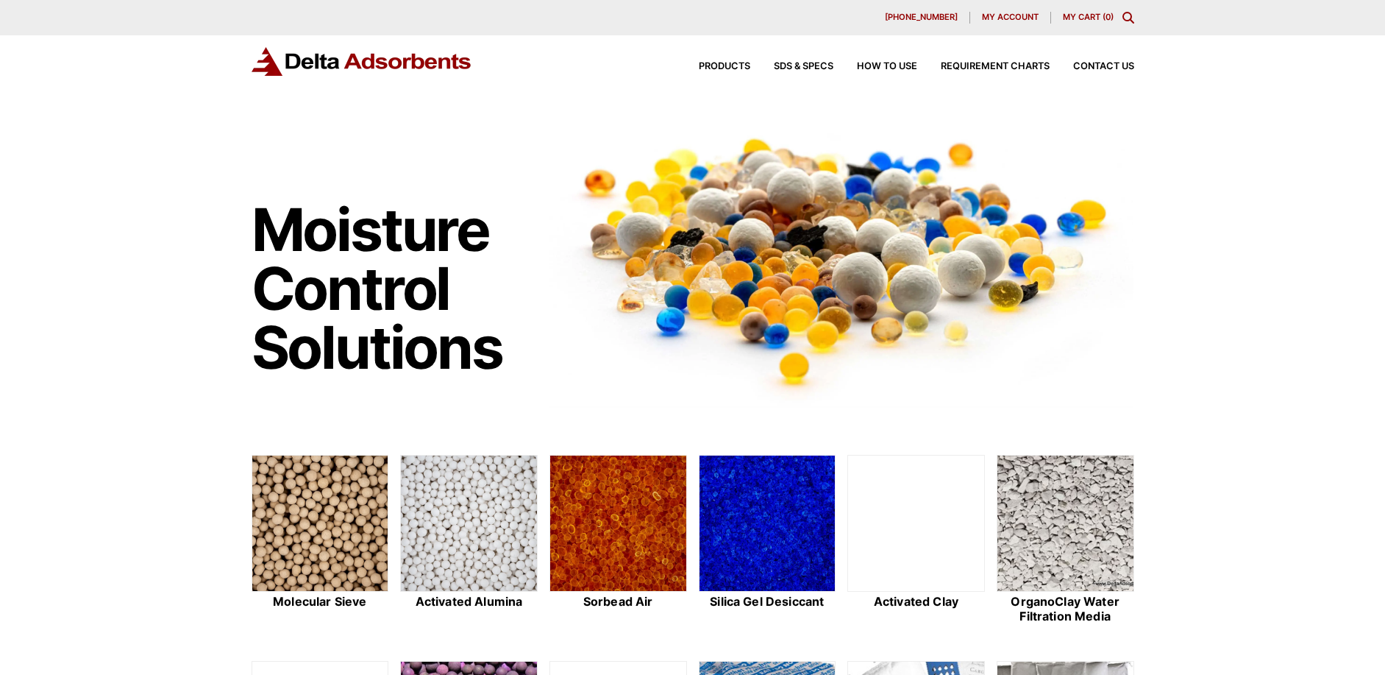 The height and width of the screenshot is (675, 1385). Describe the element at coordinates (362, 61) in the screenshot. I see `img: Delta Adsorbents` at that location.